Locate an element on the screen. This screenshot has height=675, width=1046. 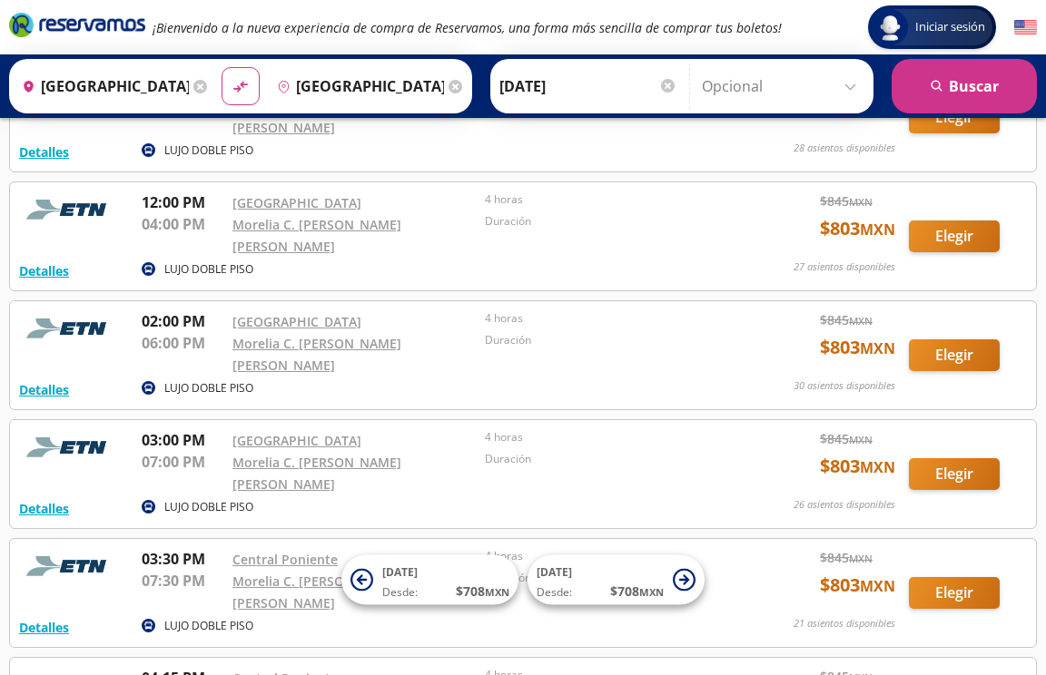
a: Brand Logo is located at coordinates (77, 27).